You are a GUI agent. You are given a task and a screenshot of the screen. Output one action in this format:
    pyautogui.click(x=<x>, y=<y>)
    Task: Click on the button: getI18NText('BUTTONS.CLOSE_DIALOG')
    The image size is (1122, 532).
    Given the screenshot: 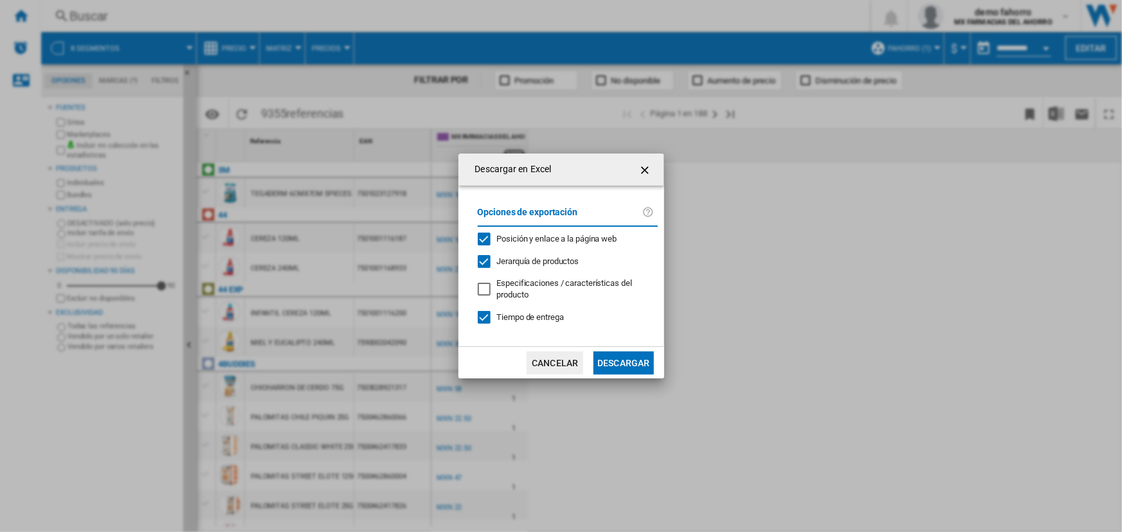 What is the action you would take?
    pyautogui.click(x=646, y=170)
    